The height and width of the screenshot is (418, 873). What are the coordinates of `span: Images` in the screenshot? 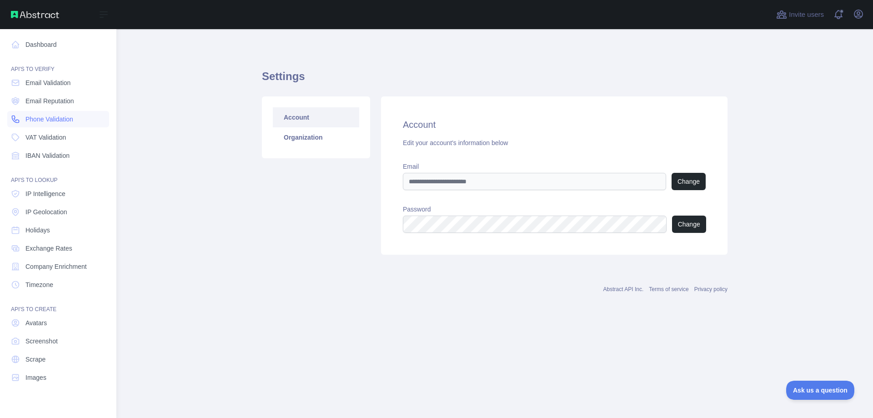 It's located at (36, 377).